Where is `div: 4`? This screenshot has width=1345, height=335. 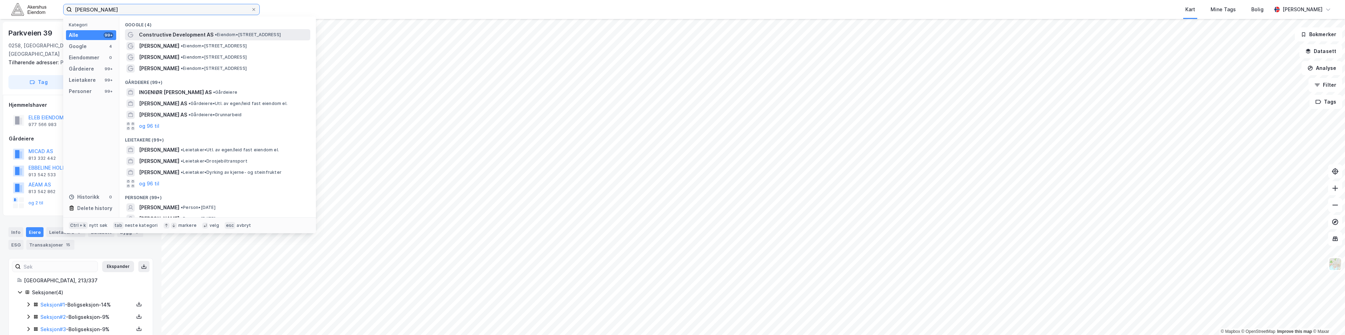
div: 4 is located at coordinates (111, 46).